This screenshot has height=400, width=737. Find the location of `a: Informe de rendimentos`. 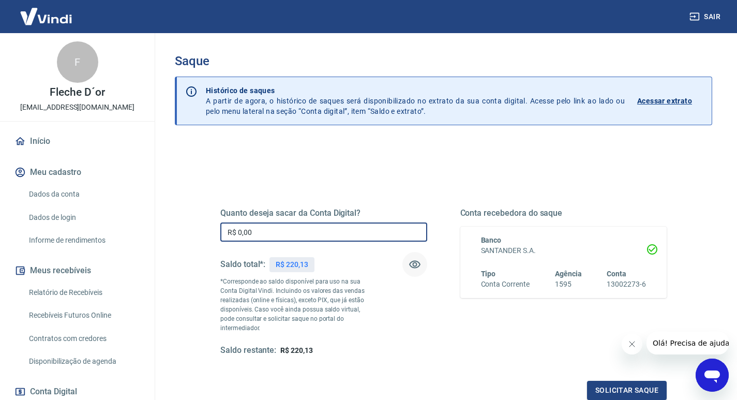

a: Informe de rendimentos is located at coordinates (83, 240).